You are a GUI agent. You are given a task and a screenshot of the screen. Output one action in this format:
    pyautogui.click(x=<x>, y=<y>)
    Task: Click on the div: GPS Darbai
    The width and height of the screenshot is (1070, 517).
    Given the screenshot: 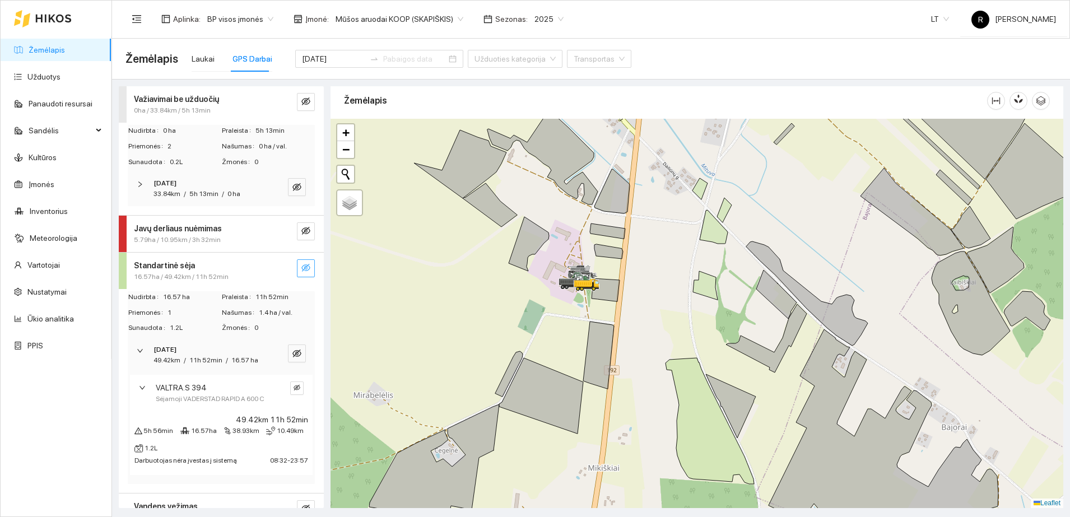 What is the action you would take?
    pyautogui.click(x=252, y=59)
    